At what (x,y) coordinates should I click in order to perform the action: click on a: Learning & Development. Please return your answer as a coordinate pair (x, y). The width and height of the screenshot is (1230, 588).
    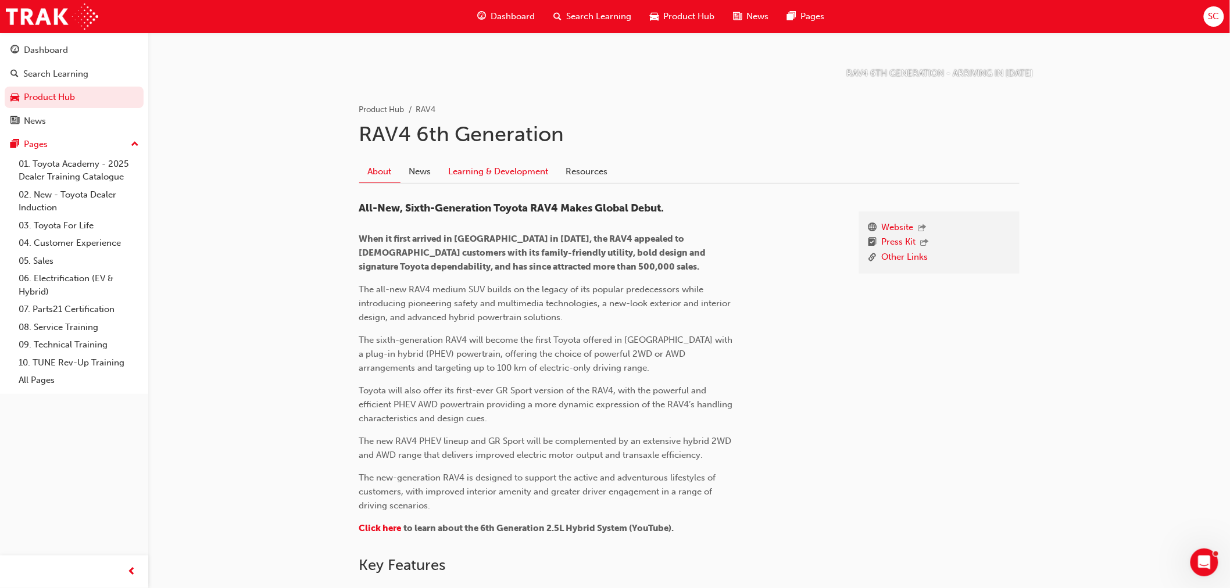
    Looking at the image, I should click on (499, 172).